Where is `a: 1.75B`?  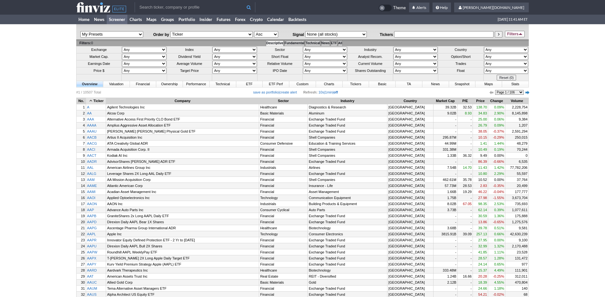 a: 1.75B is located at coordinates (445, 197).